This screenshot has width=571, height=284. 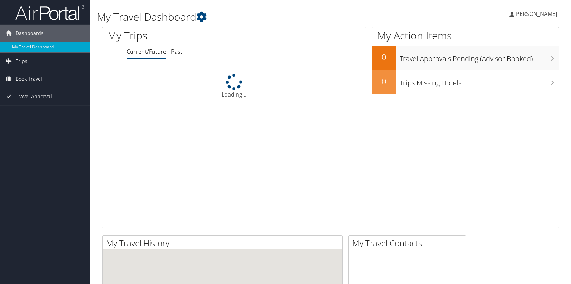 What do you see at coordinates (29, 79) in the screenshot?
I see `span: Book Travel` at bounding box center [29, 79].